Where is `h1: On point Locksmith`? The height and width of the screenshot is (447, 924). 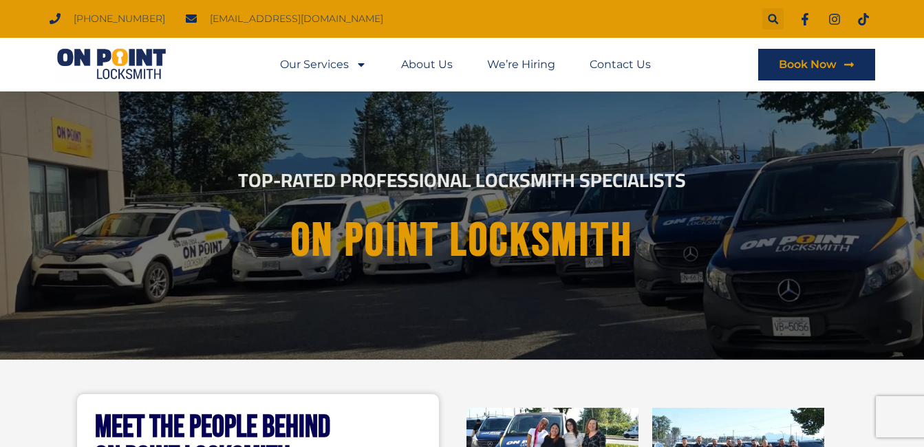
h1: On point Locksmith is located at coordinates (463, 241).